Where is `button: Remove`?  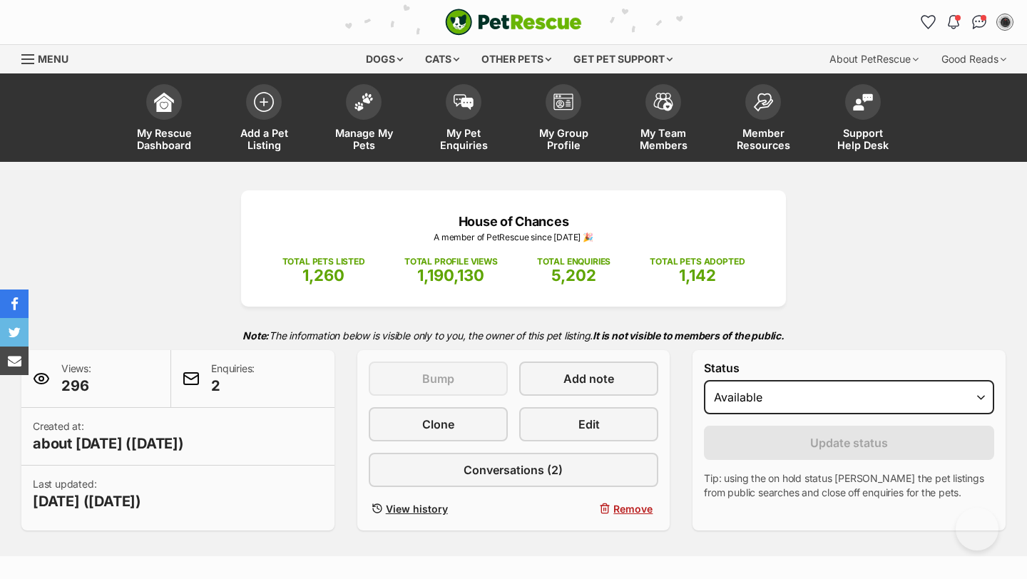
button: Remove is located at coordinates (588, 509).